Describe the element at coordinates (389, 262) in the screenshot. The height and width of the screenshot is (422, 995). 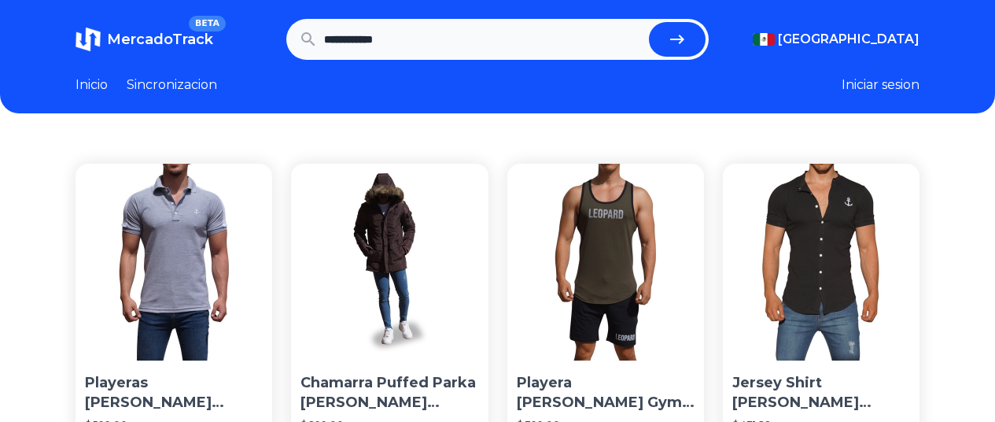
I see `img: Chamarra Puffed Parka John Leopard Capucha Con Peluche` at that location.